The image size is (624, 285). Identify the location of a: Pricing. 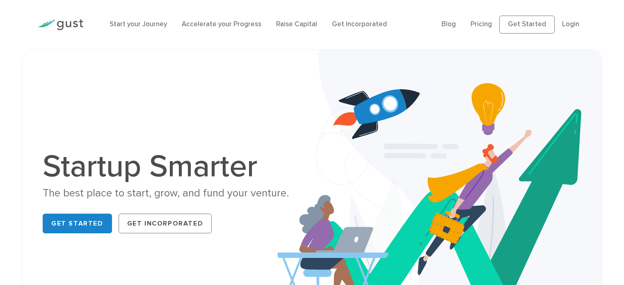
(482, 24).